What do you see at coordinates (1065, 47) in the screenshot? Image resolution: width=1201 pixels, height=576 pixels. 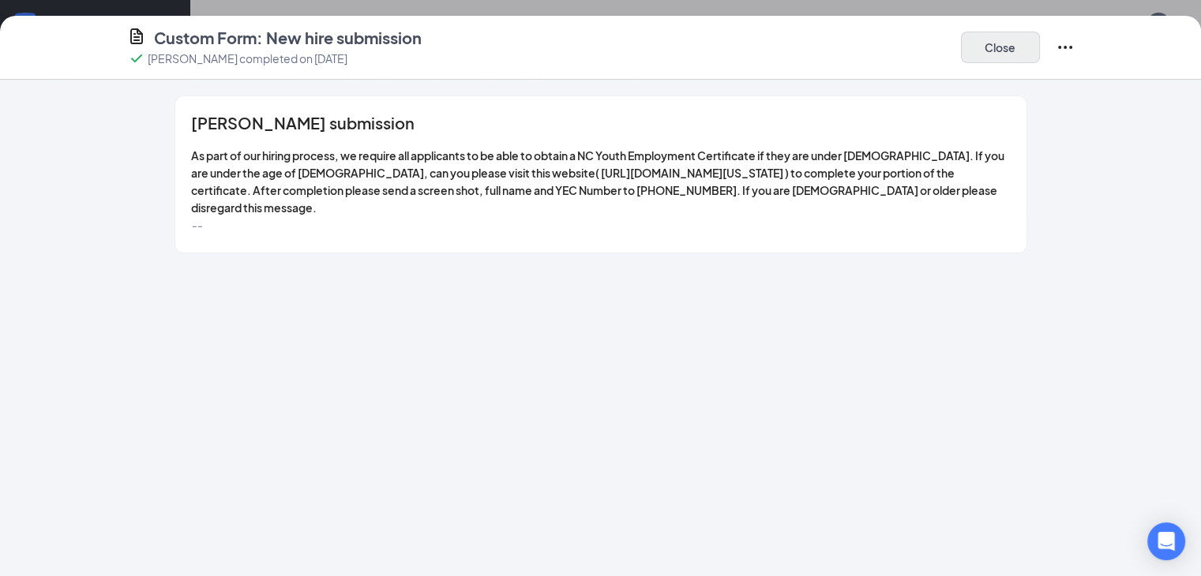 I see `svg: Ellipses` at bounding box center [1065, 47].